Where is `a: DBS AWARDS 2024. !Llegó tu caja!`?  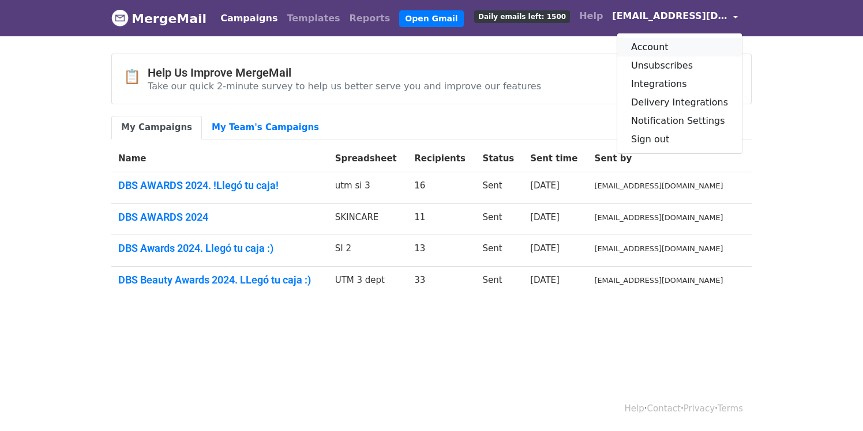 a: DBS AWARDS 2024. !Llegó tu caja! is located at coordinates (220, 186).